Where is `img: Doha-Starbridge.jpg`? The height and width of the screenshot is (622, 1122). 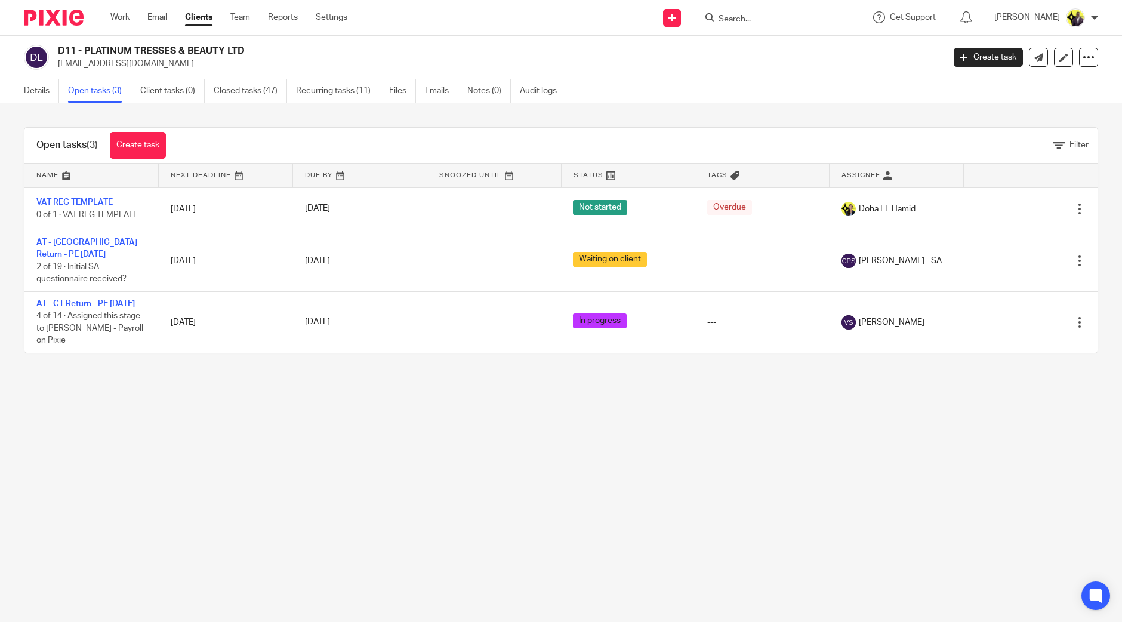 img: Doha-Starbridge.jpg is located at coordinates (849, 209).